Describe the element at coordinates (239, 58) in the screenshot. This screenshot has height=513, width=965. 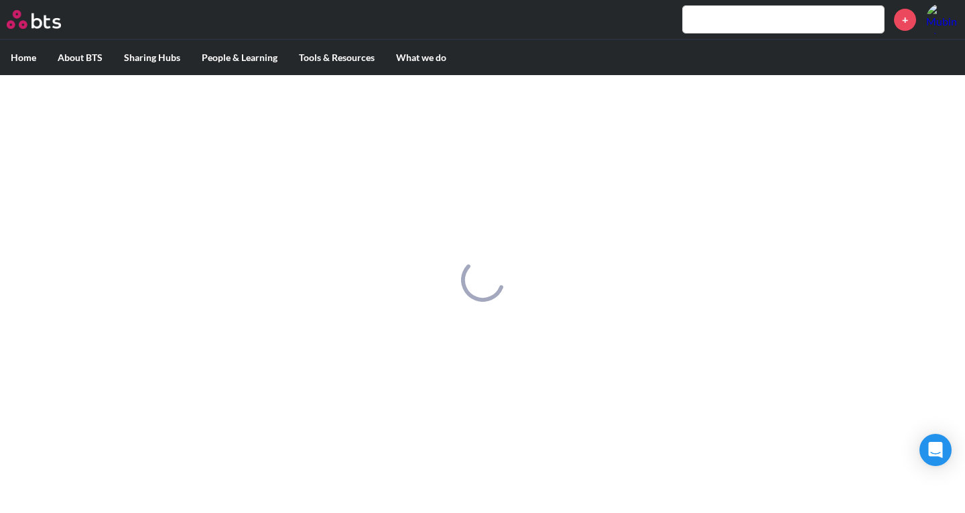
I see `label: People & Learning` at that location.